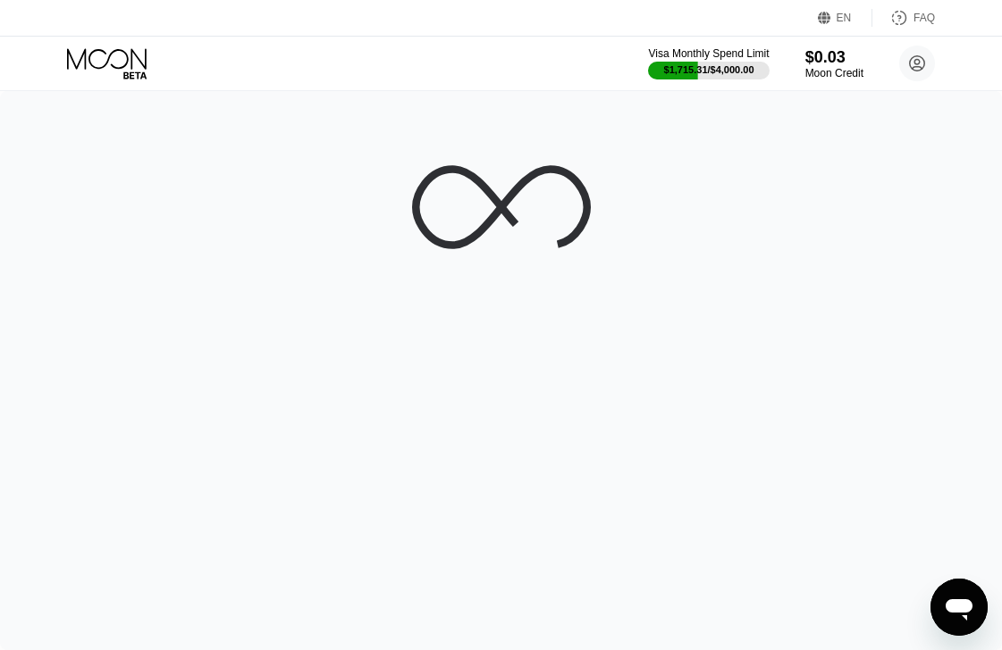  I want to click on div: Visa Monthly Spend Limit, so click(708, 54).